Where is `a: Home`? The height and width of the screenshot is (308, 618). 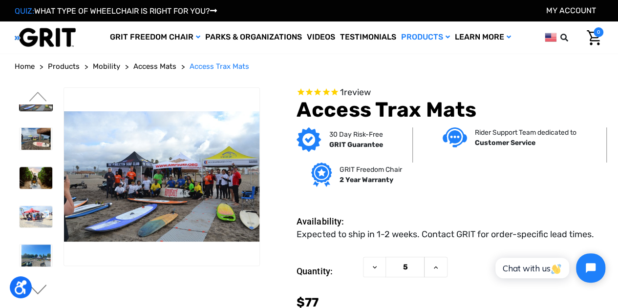 a: Home is located at coordinates (24, 66).